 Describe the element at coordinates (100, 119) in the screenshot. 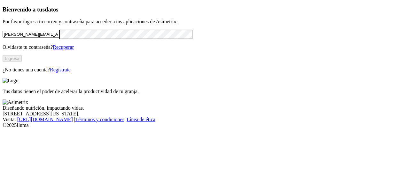

I see `a: Términos y condiciones` at that location.